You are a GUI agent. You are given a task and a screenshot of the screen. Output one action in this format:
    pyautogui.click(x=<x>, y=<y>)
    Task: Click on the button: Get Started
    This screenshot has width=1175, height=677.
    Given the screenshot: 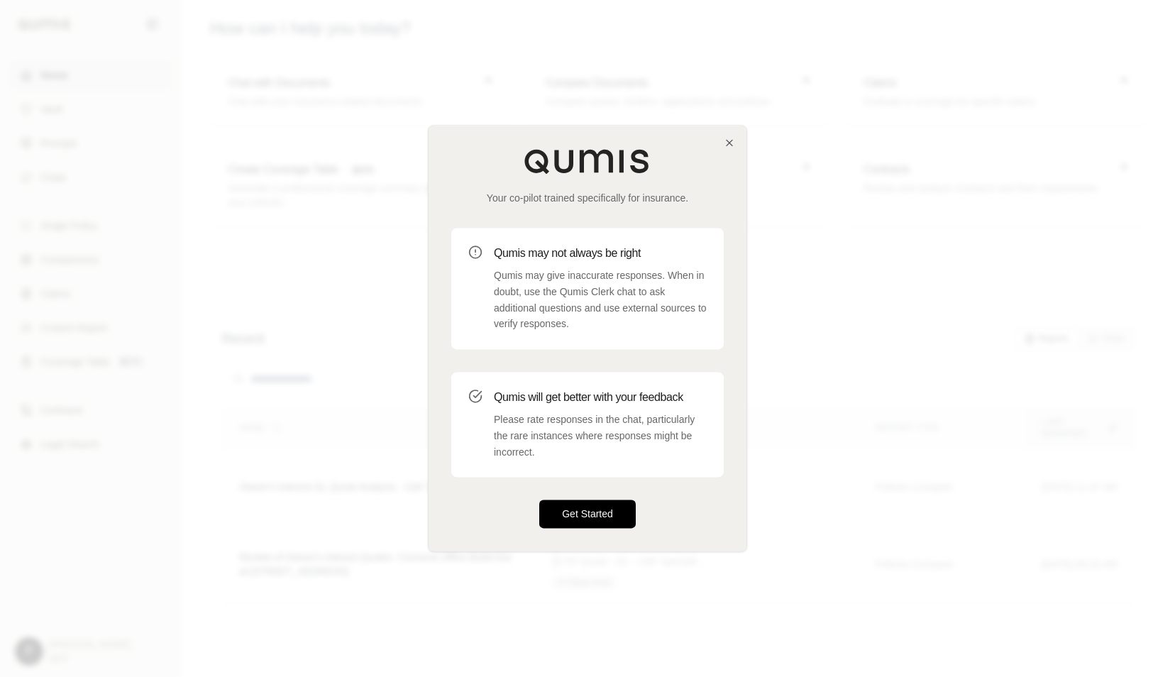 What is the action you would take?
    pyautogui.click(x=587, y=514)
    